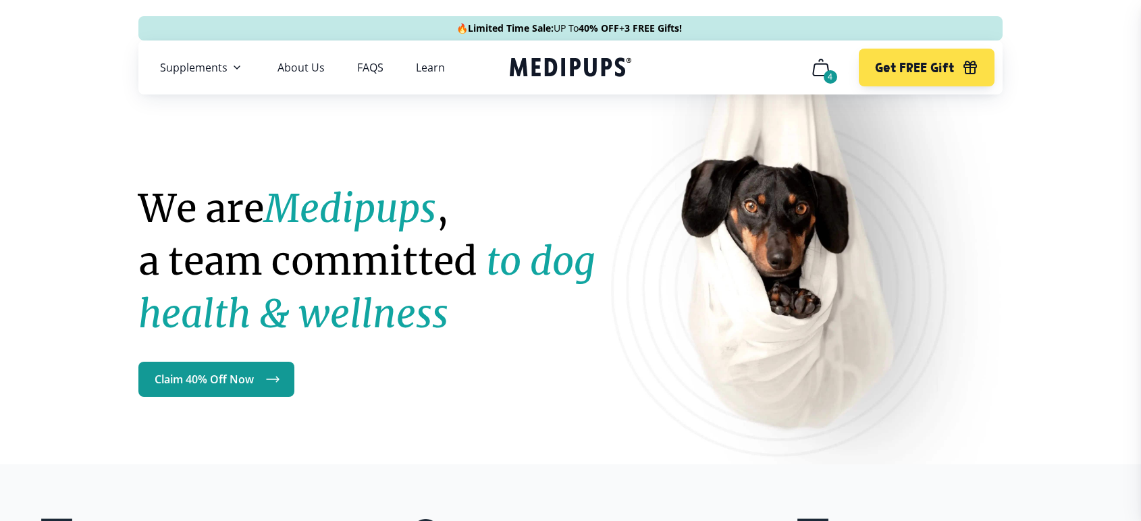 The height and width of the screenshot is (521, 1141). What do you see at coordinates (821, 67) in the screenshot?
I see `button: cart` at bounding box center [821, 67].